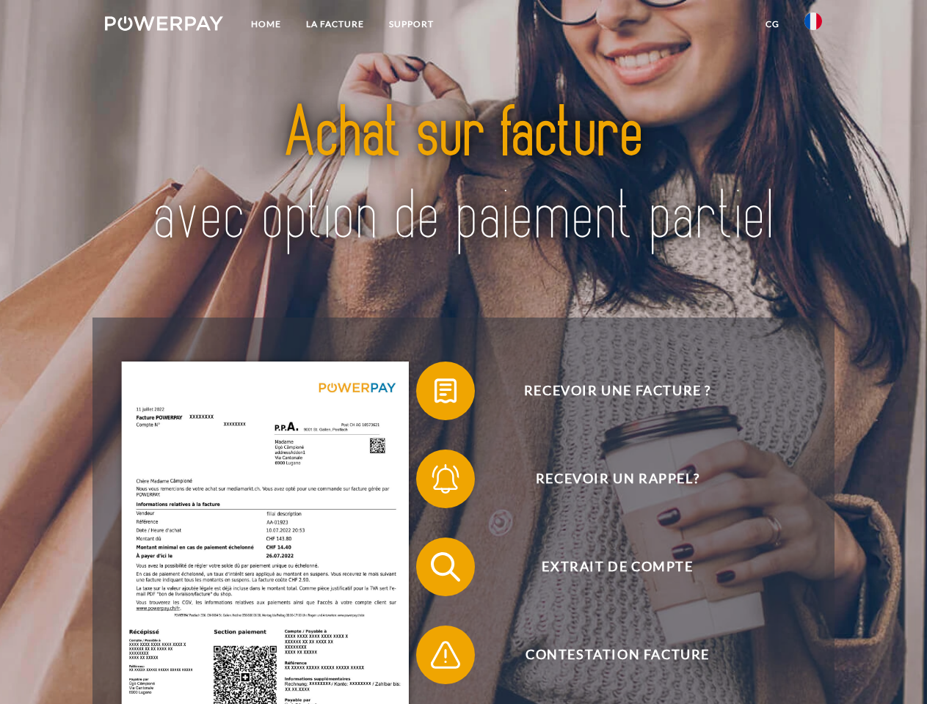  I want to click on span: Extrait de compte, so click(617, 567).